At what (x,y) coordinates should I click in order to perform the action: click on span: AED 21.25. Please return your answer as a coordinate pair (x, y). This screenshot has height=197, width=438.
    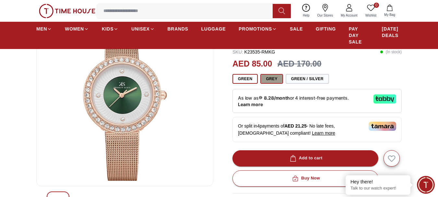
    Looking at the image, I should click on (296, 126).